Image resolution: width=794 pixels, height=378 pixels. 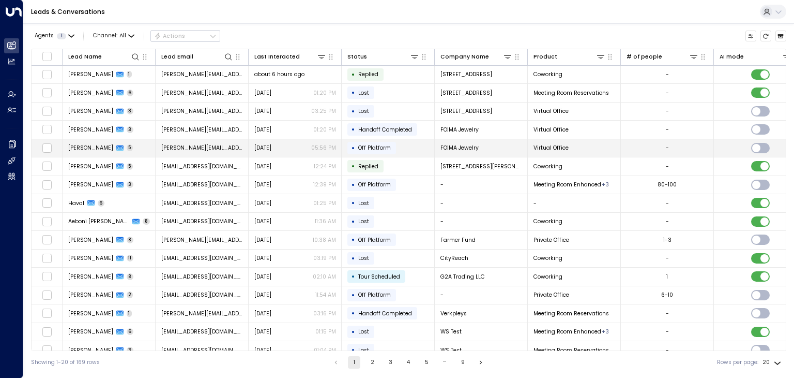 I want to click on span: Aug 26, 2025, so click(x=263, y=258).